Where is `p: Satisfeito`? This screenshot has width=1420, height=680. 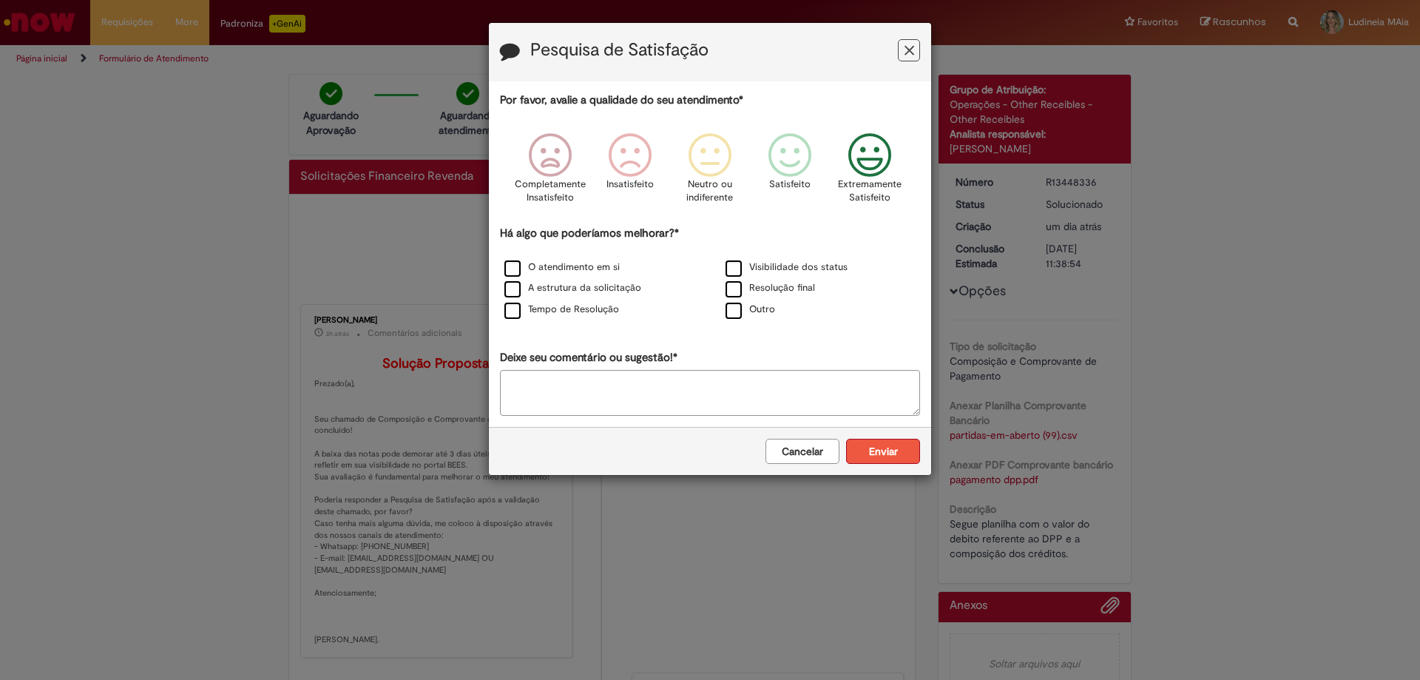
p: Satisfeito is located at coordinates (790, 184).